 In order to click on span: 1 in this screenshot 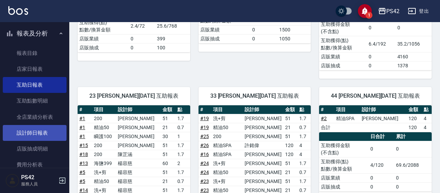, I will do `click(369, 15)`.